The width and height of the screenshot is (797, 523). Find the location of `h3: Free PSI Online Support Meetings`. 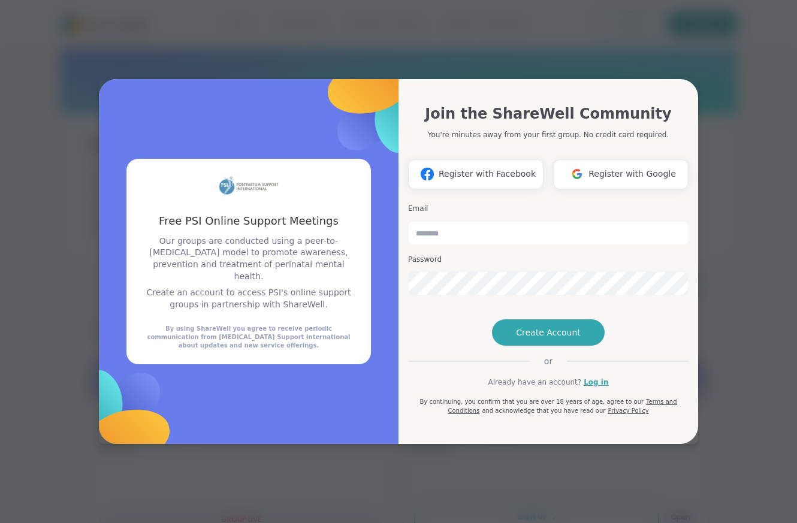

h3: Free PSI Online Support Meetings is located at coordinates (249, 221).